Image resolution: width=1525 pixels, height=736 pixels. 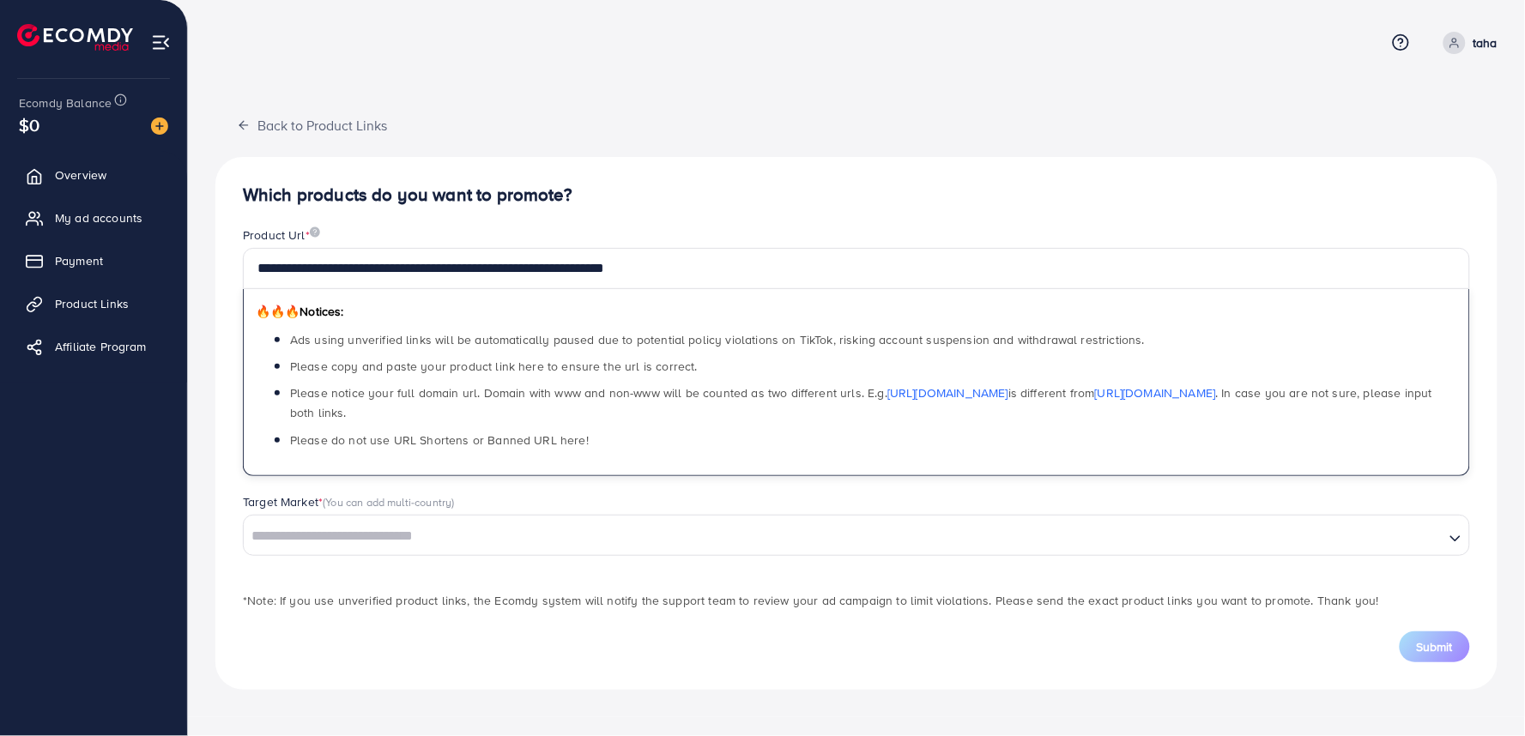 I want to click on p: taha, so click(x=1485, y=43).